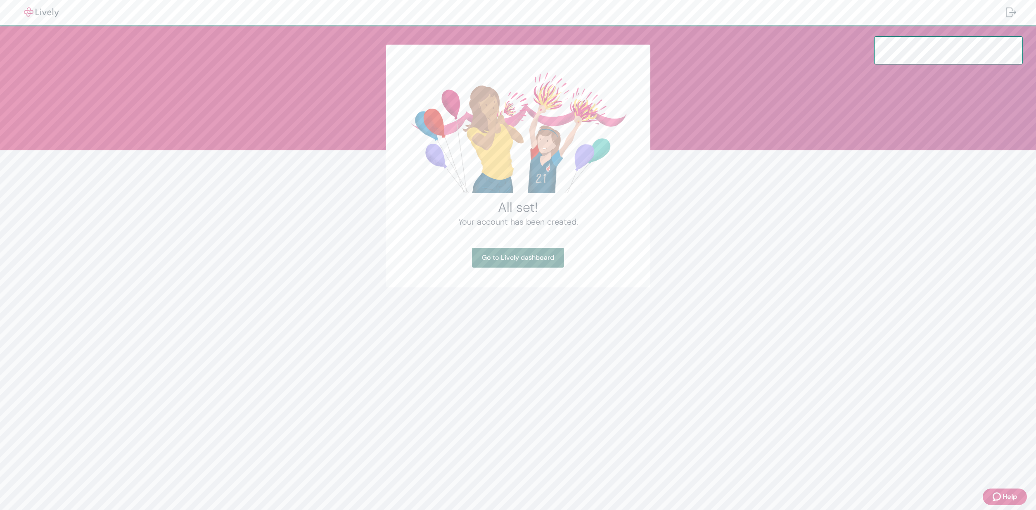 The width and height of the screenshot is (1036, 510). Describe the element at coordinates (518, 207) in the screenshot. I see `h2: All set!` at that location.